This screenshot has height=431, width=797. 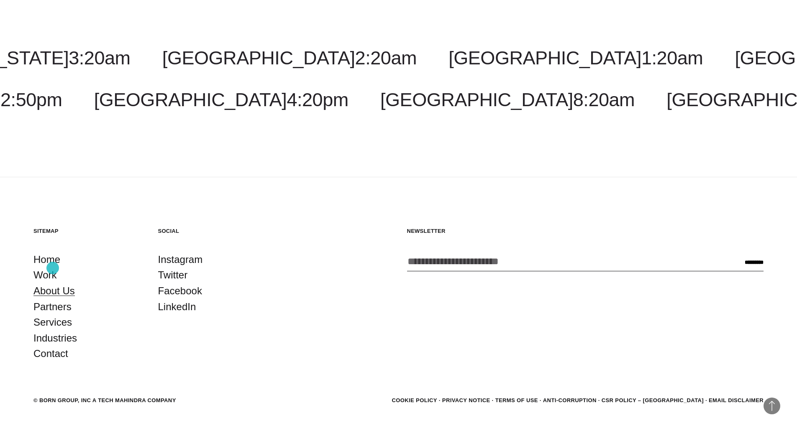 What do you see at coordinates (173, 275) in the screenshot?
I see `a: Twitter` at bounding box center [173, 275].